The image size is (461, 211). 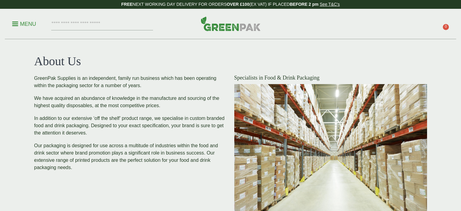 What do you see at coordinates (231, 61) in the screenshot?
I see `h1: About Us` at bounding box center [231, 61].